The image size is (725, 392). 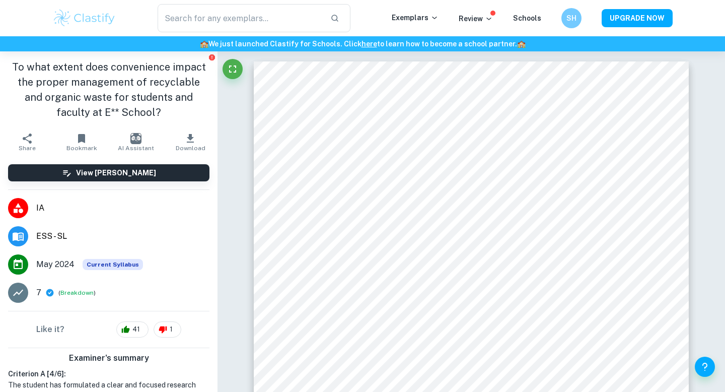 I want to click on h6: SH, so click(x=572, y=18).